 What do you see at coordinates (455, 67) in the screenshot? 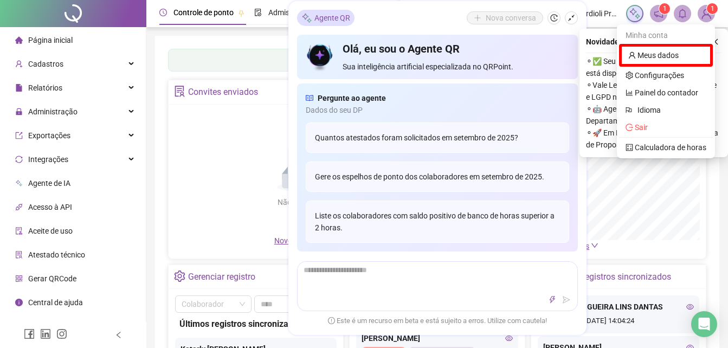
I see `span: Sua inteligência artificial especializada no QRPoint.` at bounding box center [455, 67].